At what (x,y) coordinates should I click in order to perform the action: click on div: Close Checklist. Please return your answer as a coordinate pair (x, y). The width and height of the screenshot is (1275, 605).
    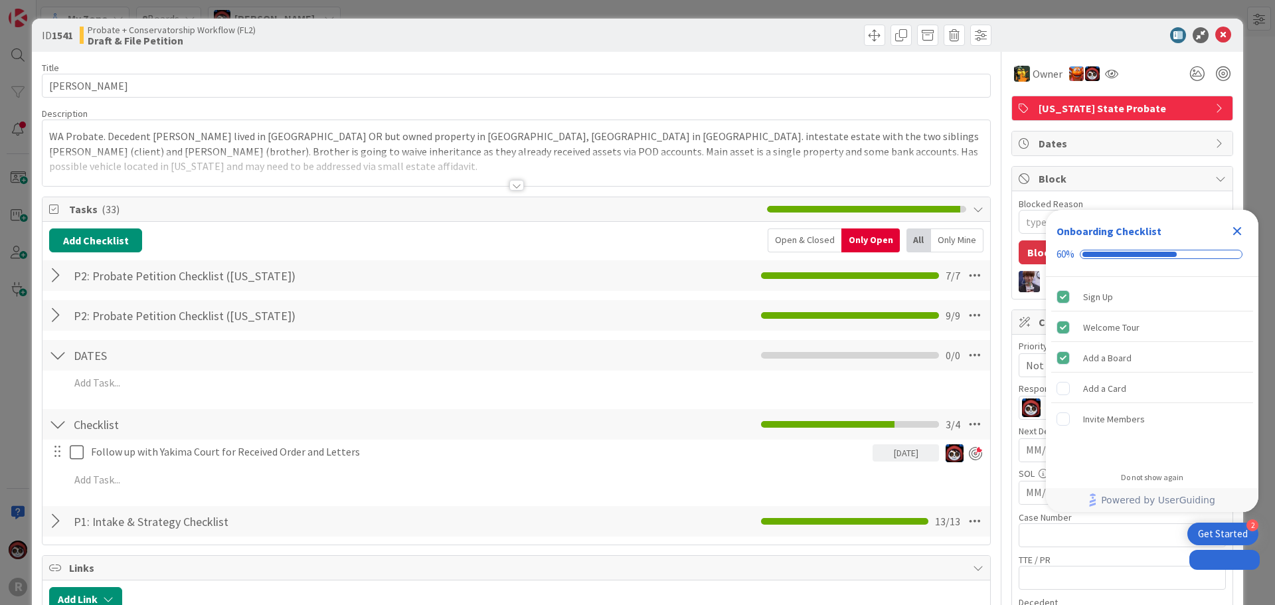
    Looking at the image, I should click on (1237, 231).